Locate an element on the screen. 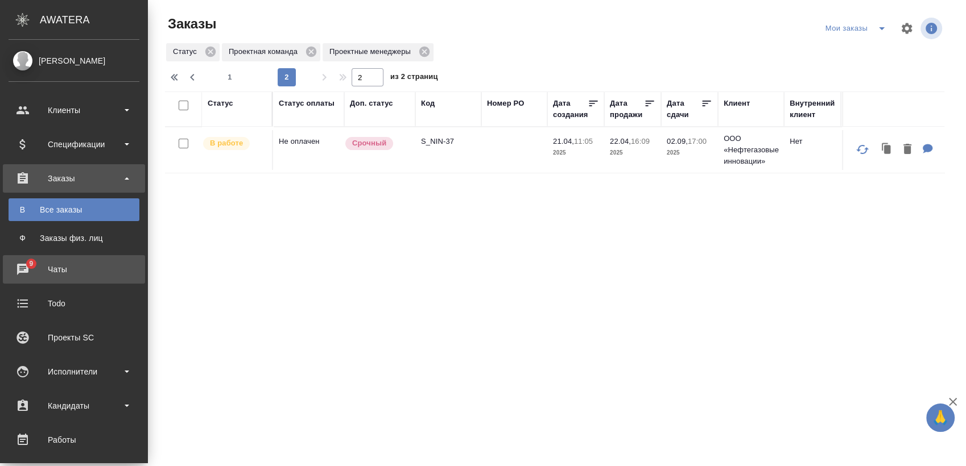 Image resolution: width=966 pixels, height=466 pixels. div: Проектные менеджеры is located at coordinates (378, 52).